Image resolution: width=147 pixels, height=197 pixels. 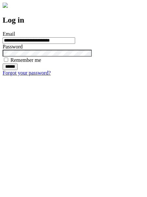 I want to click on label: Password, so click(x=12, y=46).